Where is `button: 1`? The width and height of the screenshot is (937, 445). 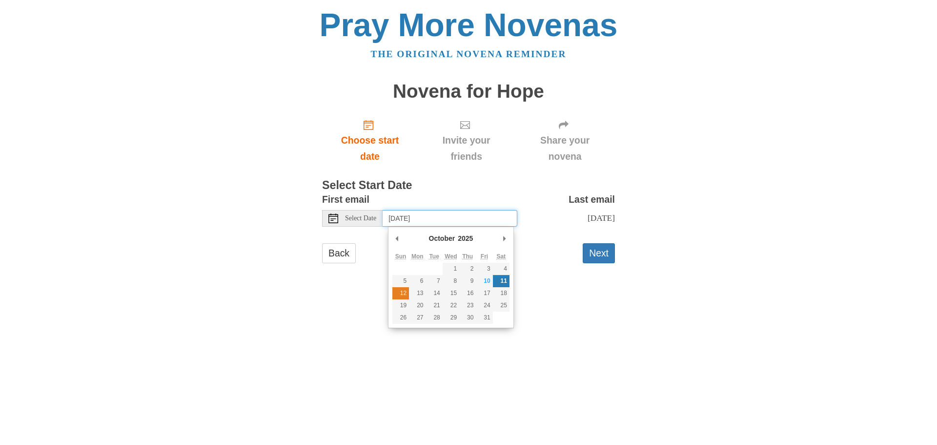 button: 1 is located at coordinates (451, 269).